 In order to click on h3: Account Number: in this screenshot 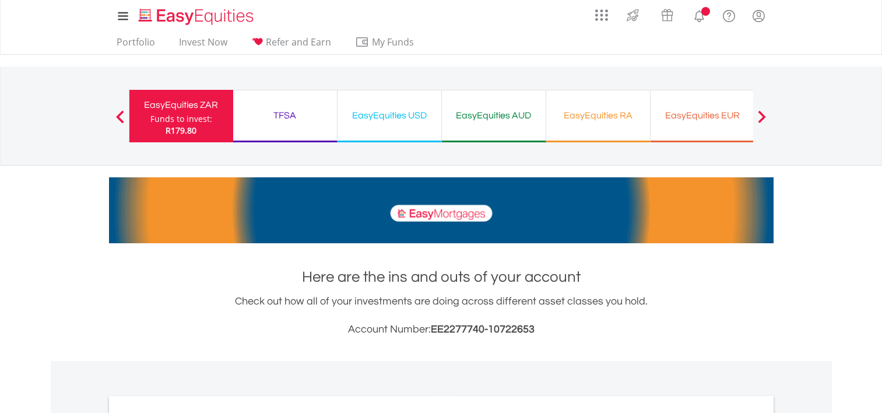, I will do `click(441, 329)`.